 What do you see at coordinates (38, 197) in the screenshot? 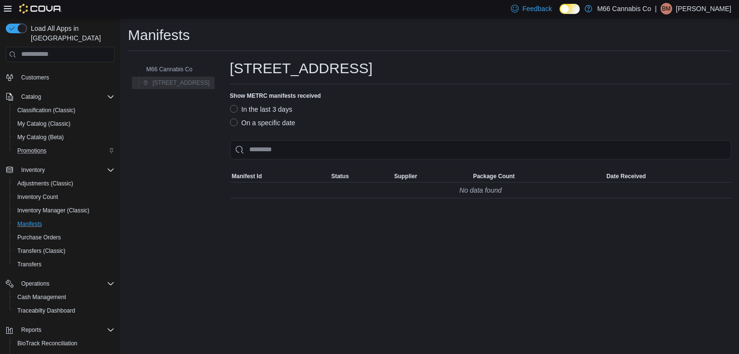
I see `a: Inventory Count` at bounding box center [38, 197].